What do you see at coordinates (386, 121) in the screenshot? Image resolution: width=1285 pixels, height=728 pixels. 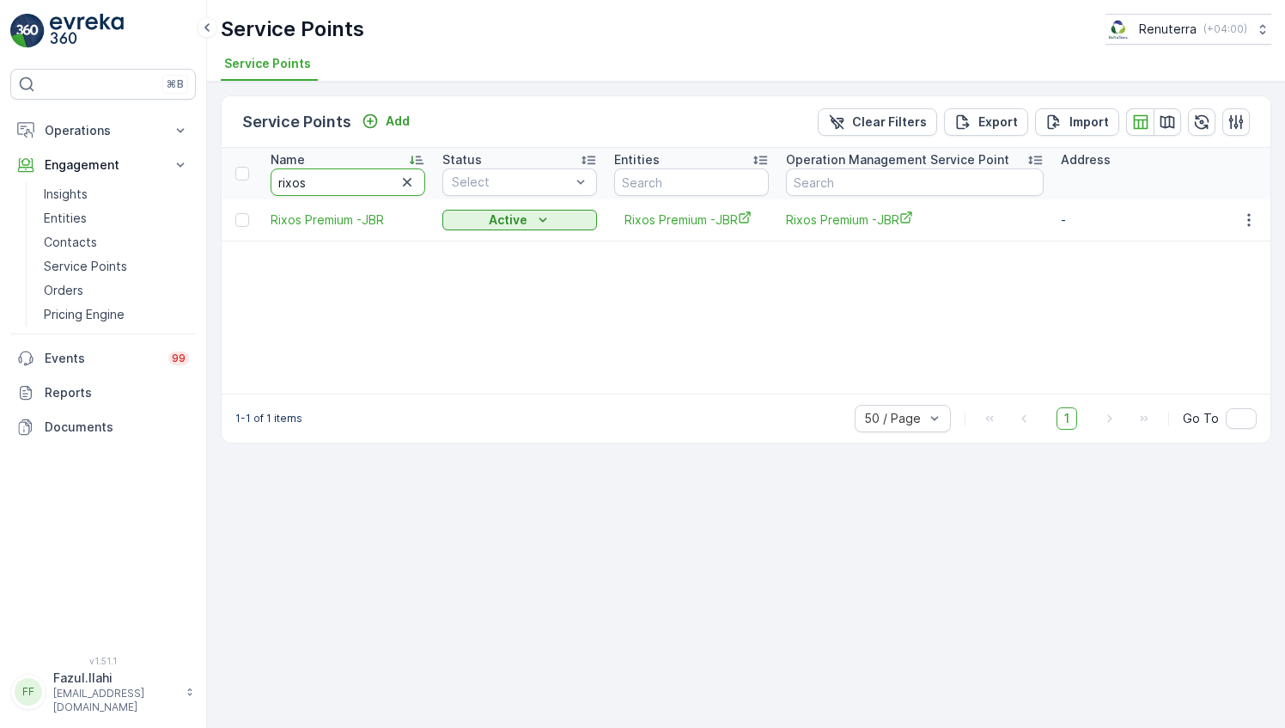 I see `button: Add` at bounding box center [386, 121].